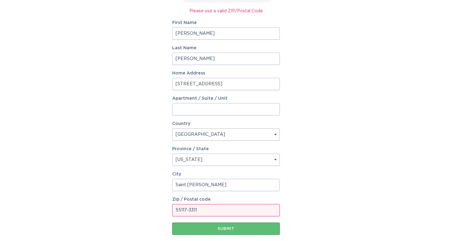  Describe the element at coordinates (226, 98) in the screenshot. I see `label: Apartment / Suite / Unit` at that location.